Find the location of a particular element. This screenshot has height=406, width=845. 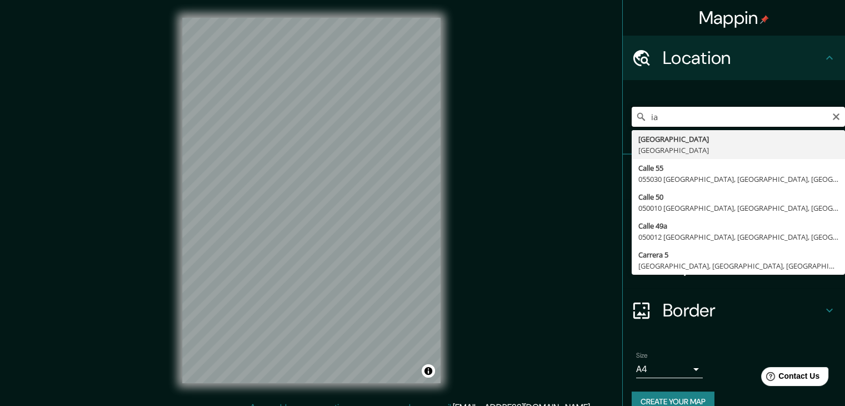

img: pin-icon.png is located at coordinates (765, 19).